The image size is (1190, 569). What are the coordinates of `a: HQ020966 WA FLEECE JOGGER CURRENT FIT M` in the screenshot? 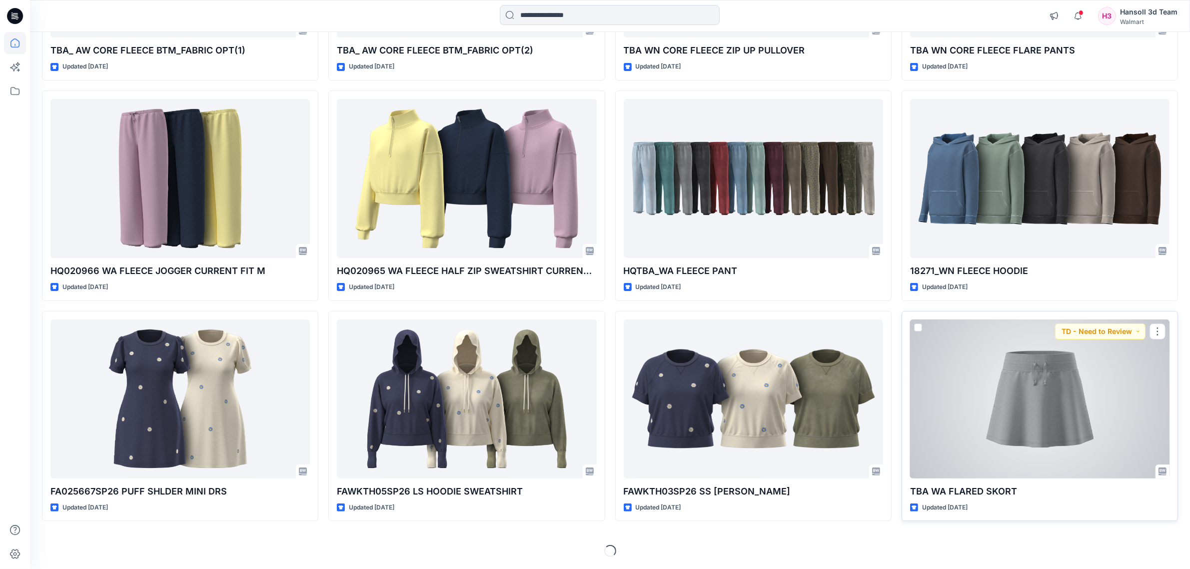 It's located at (180, 178).